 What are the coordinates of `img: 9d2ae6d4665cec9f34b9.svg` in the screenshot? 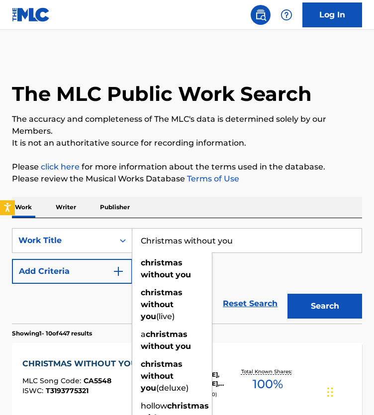 It's located at (118, 271).